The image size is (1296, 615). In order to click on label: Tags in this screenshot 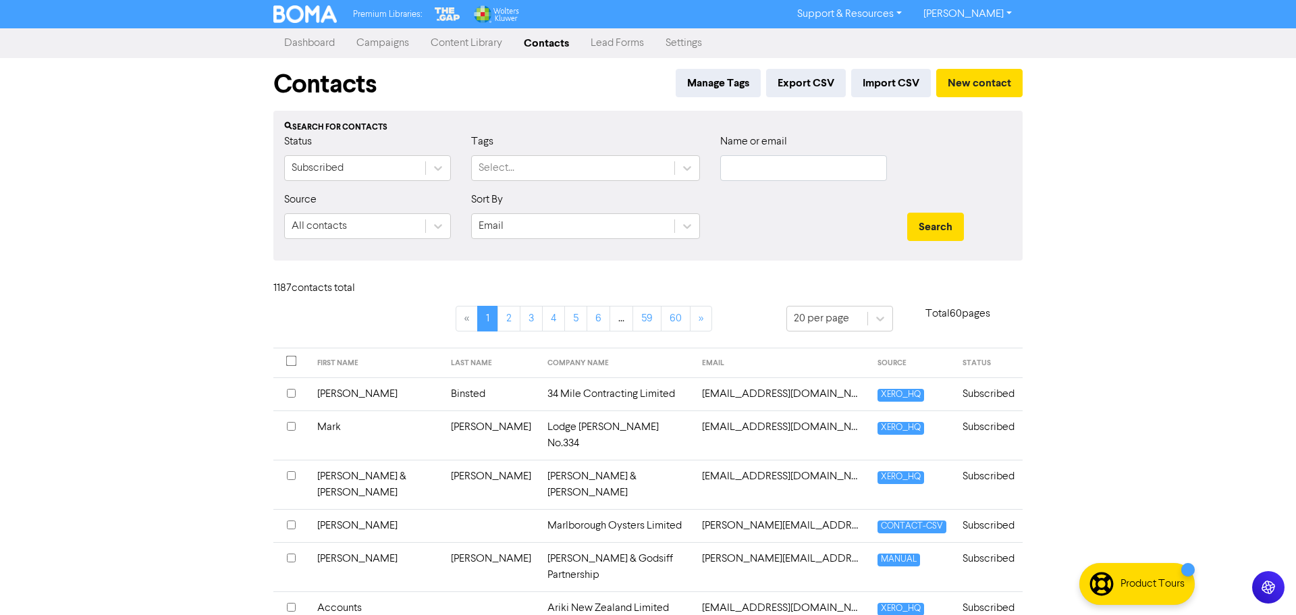, I will do `click(482, 142)`.